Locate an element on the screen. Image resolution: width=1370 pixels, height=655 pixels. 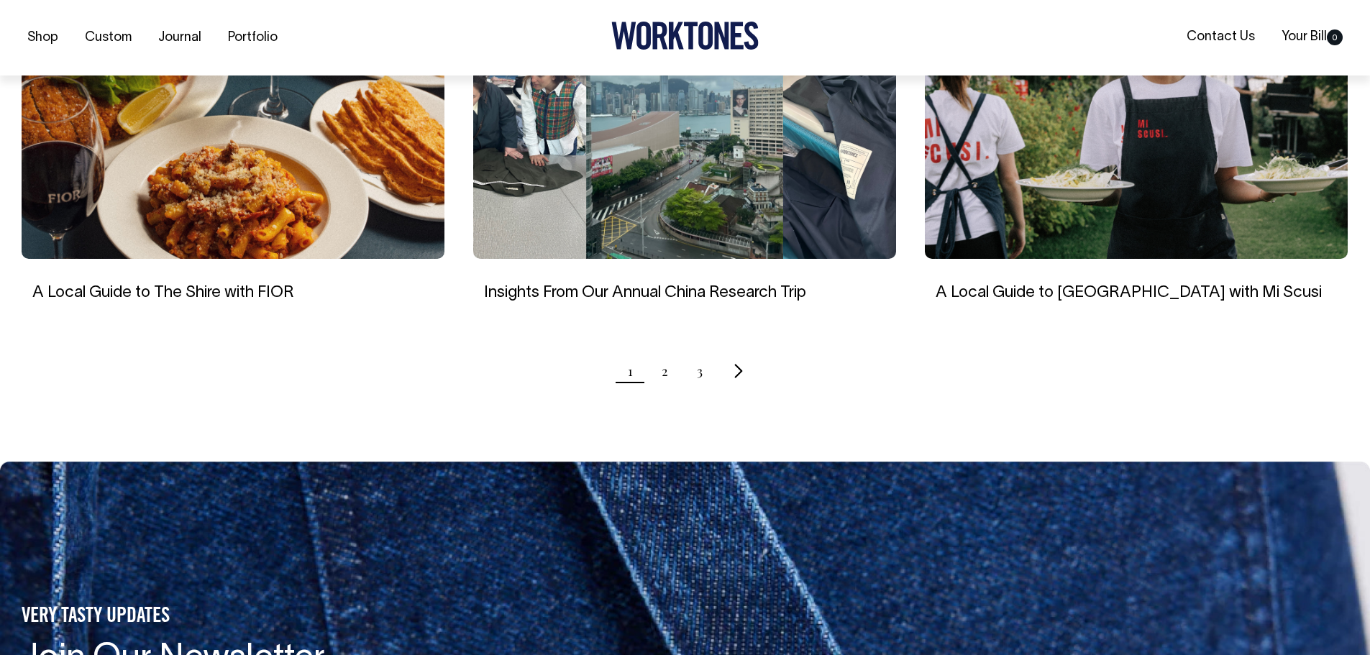
a: Shop is located at coordinates (42, 37).